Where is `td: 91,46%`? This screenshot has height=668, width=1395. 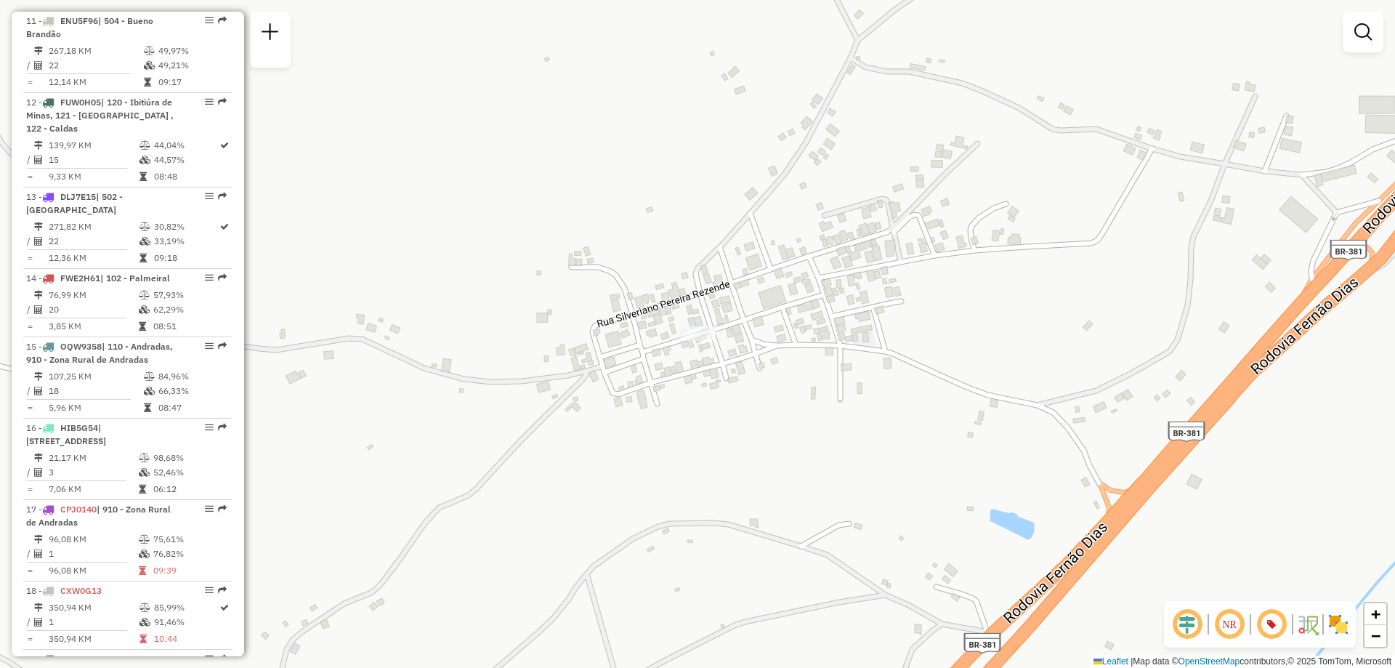
td: 91,46% is located at coordinates (186, 622).